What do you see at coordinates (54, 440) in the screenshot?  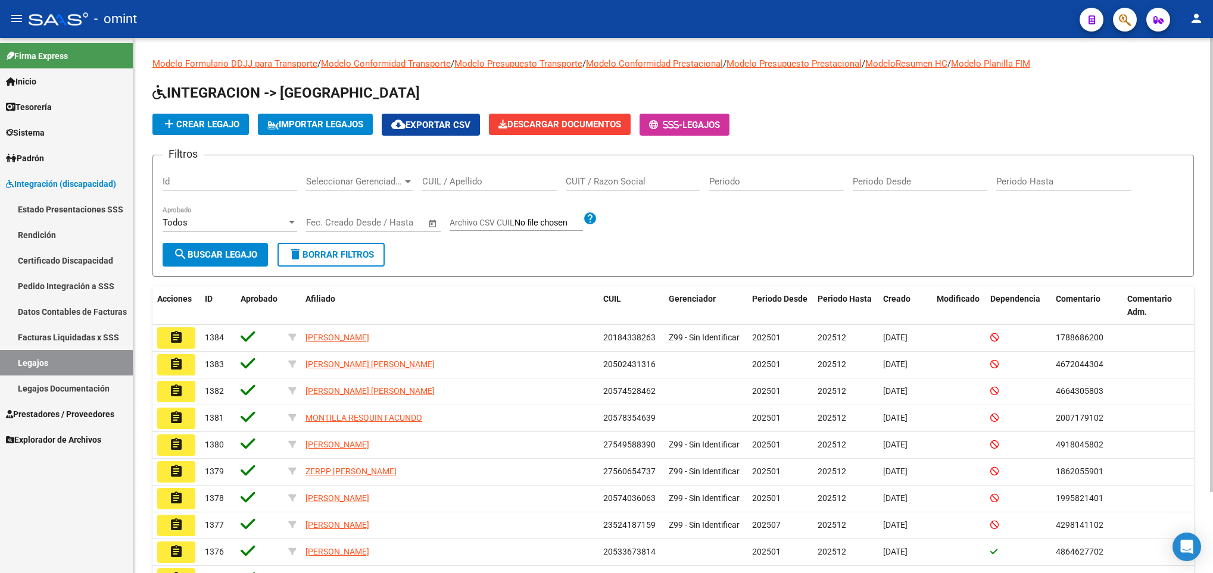 I see `span: Explorador de Archivos` at bounding box center [54, 440].